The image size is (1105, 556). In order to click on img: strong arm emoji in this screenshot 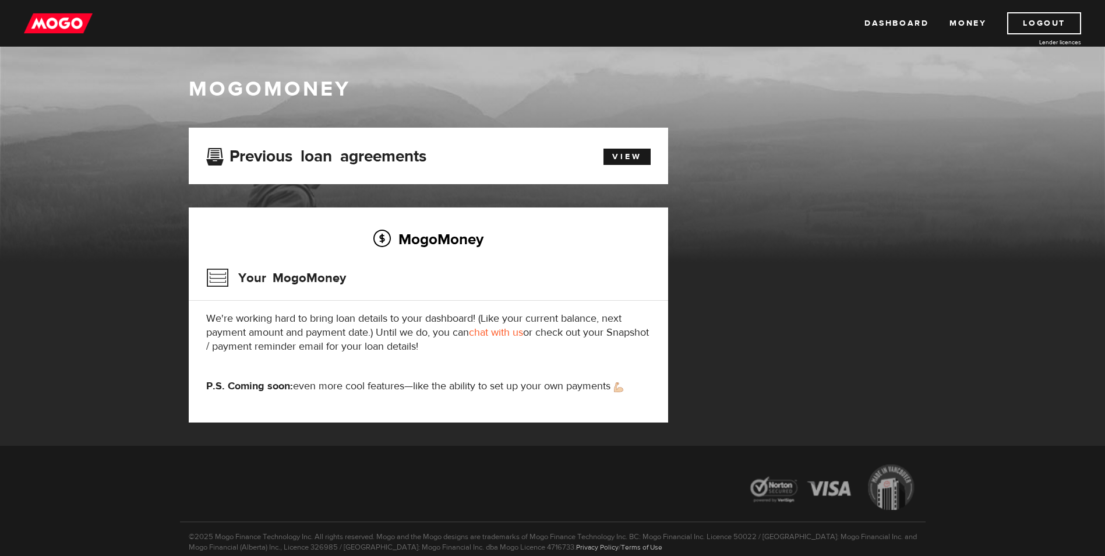, I will do `click(619, 387)`.